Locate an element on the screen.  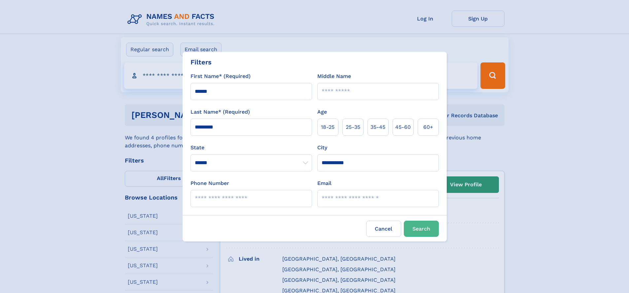
span: 60+ is located at coordinates (429, 127).